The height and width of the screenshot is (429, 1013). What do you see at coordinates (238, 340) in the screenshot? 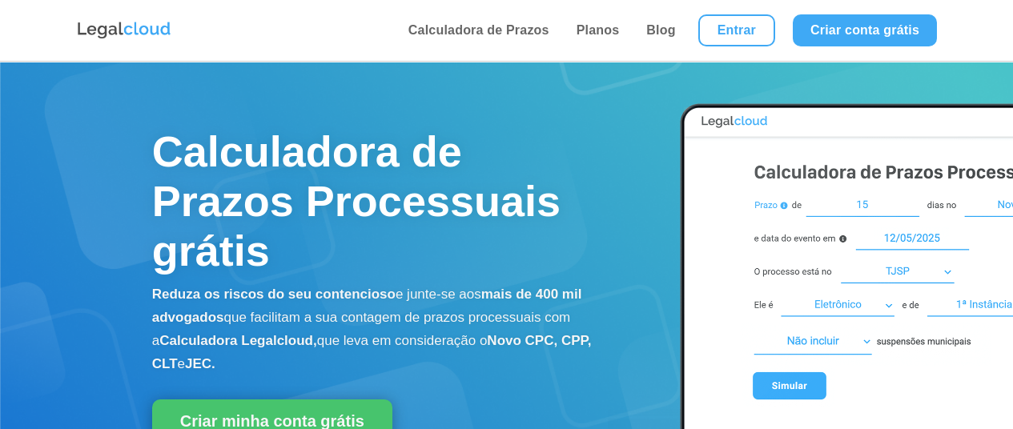
I see `b: Calculadora Legalcloud,` at bounding box center [238, 340].